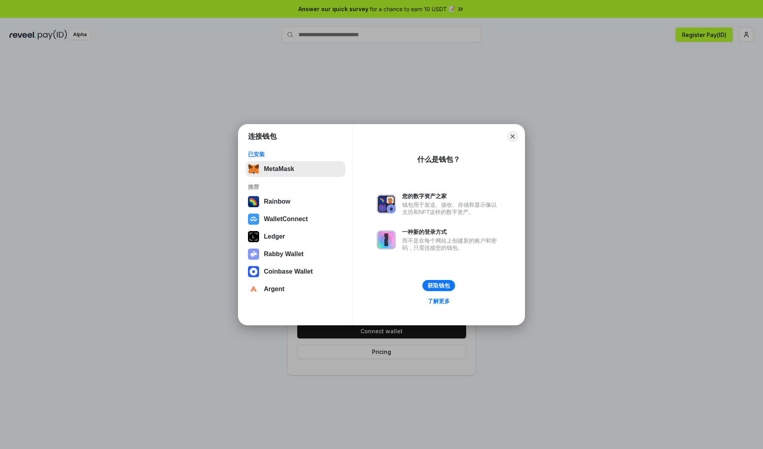 The image size is (763, 449). Describe the element at coordinates (439, 301) in the screenshot. I see `div: 了解更多` at that location.